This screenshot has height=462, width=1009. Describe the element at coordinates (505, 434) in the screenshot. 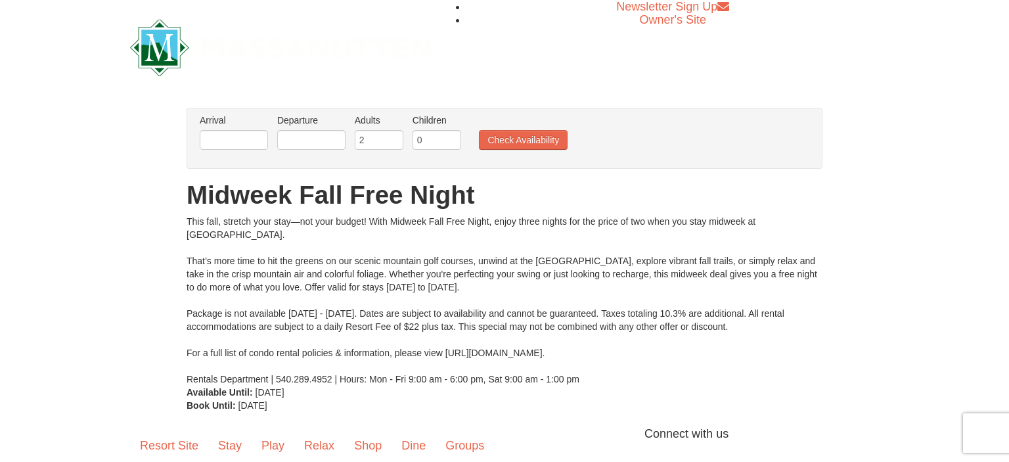

I see `p: Connect with us` at that location.